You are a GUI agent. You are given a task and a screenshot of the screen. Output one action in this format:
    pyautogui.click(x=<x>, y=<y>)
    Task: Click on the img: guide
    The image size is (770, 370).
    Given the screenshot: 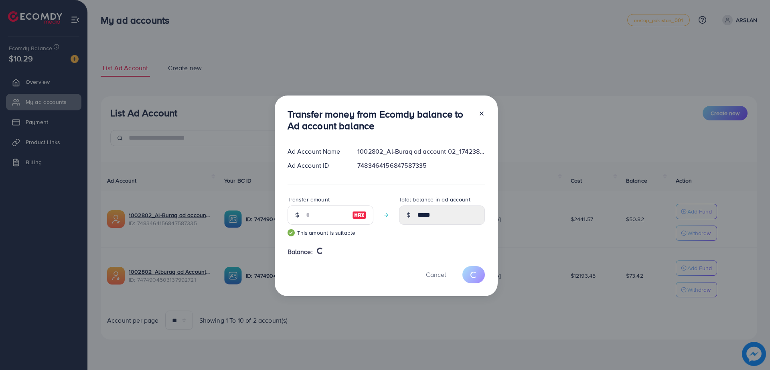 What is the action you would take?
    pyautogui.click(x=291, y=233)
    